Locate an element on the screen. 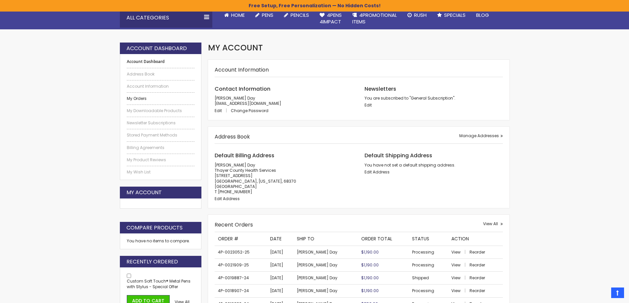 The height and width of the screenshot is (303, 629). p: You are subscribed to "General Subscription". is located at coordinates (433, 98).